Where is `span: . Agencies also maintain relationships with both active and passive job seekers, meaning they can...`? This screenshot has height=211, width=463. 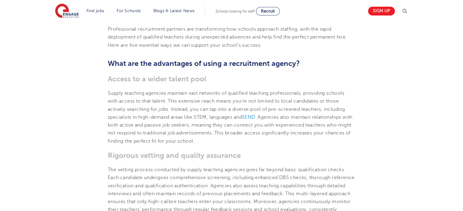 span: . Agencies also maintain relationships with both active and passive job seekers, meaning they can... is located at coordinates (230, 129).